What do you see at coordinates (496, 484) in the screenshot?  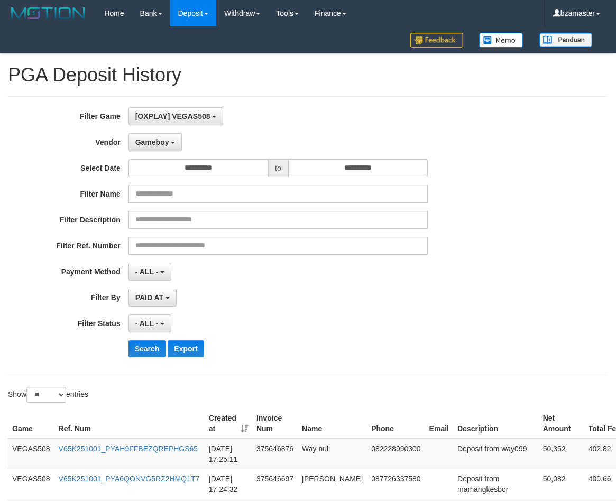 I see `td: Deposit from mamangkesbor` at bounding box center [496, 484].